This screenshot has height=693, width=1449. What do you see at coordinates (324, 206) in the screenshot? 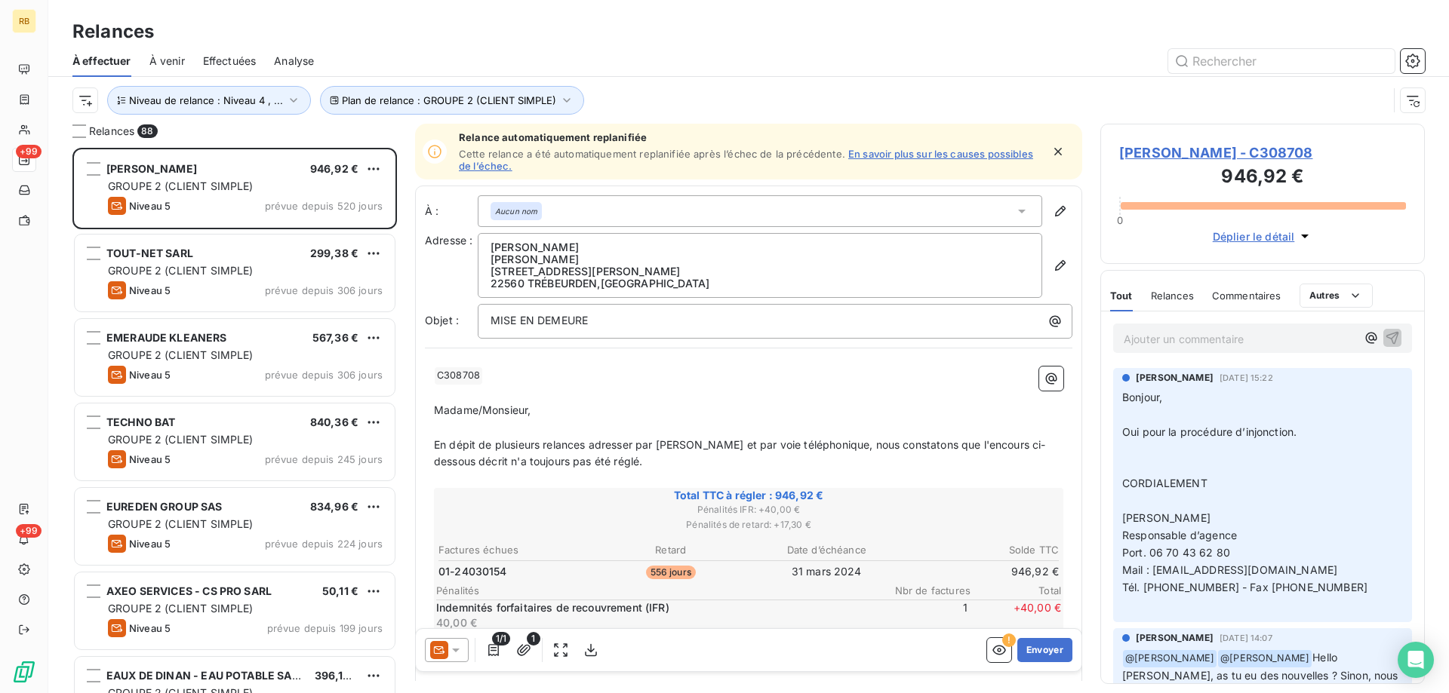
I see `span: prévue depuis 520 jours` at bounding box center [324, 206].